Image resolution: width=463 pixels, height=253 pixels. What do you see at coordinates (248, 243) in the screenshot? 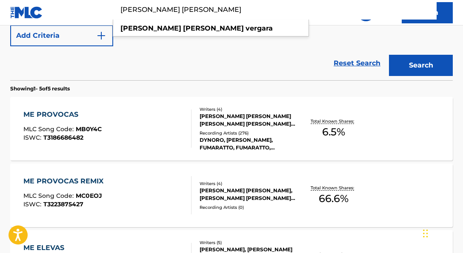
I see `div: Writers ( 5 )` at bounding box center [248, 243].